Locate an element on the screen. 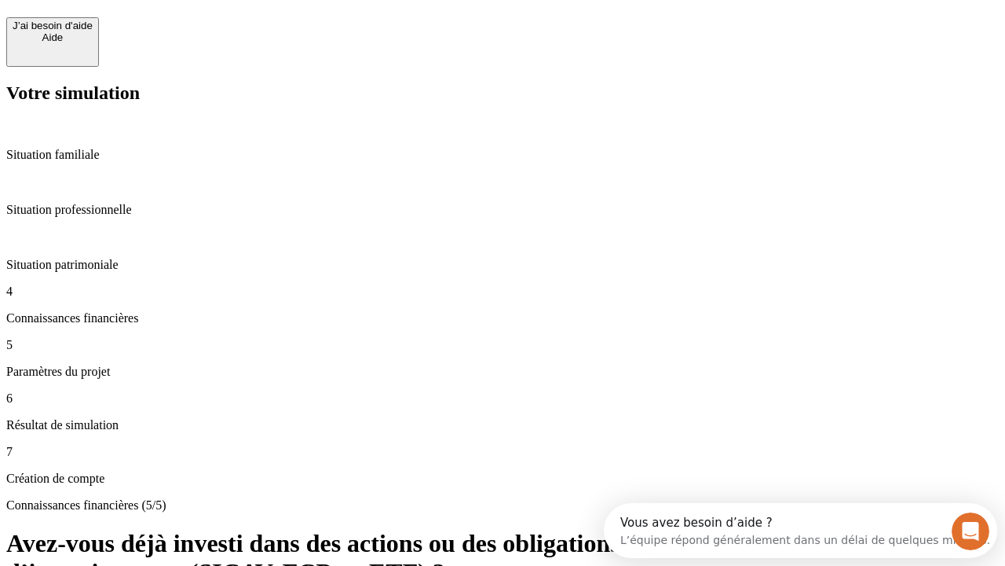 The width and height of the screenshot is (1005, 566). p: 5 is located at coordinates (503, 345).